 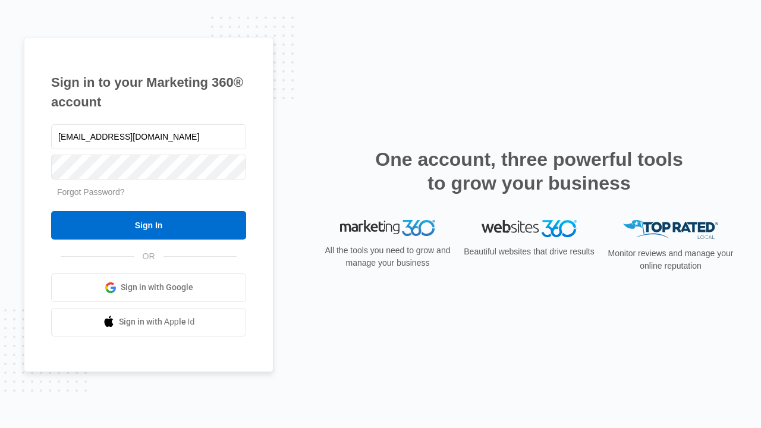 What do you see at coordinates (149, 256) in the screenshot?
I see `span: OR` at bounding box center [149, 256].